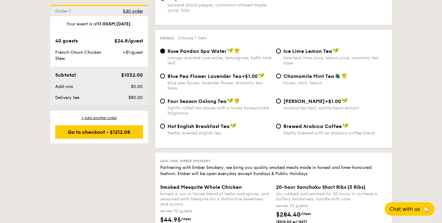  Describe the element at coordinates (288, 214) in the screenshot. I see `span: $284.40` at that location.